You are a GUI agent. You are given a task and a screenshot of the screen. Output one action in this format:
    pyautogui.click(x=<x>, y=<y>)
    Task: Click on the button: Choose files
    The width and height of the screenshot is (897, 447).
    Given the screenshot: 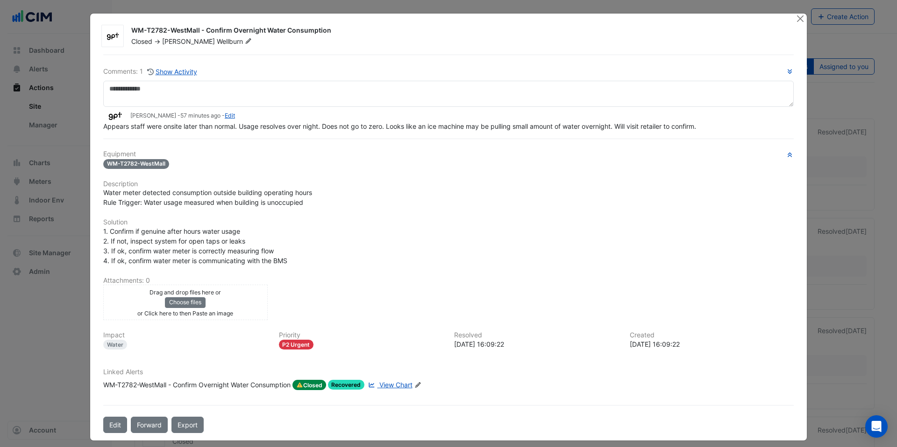 What is the action you would take?
    pyautogui.click(x=185, y=303)
    